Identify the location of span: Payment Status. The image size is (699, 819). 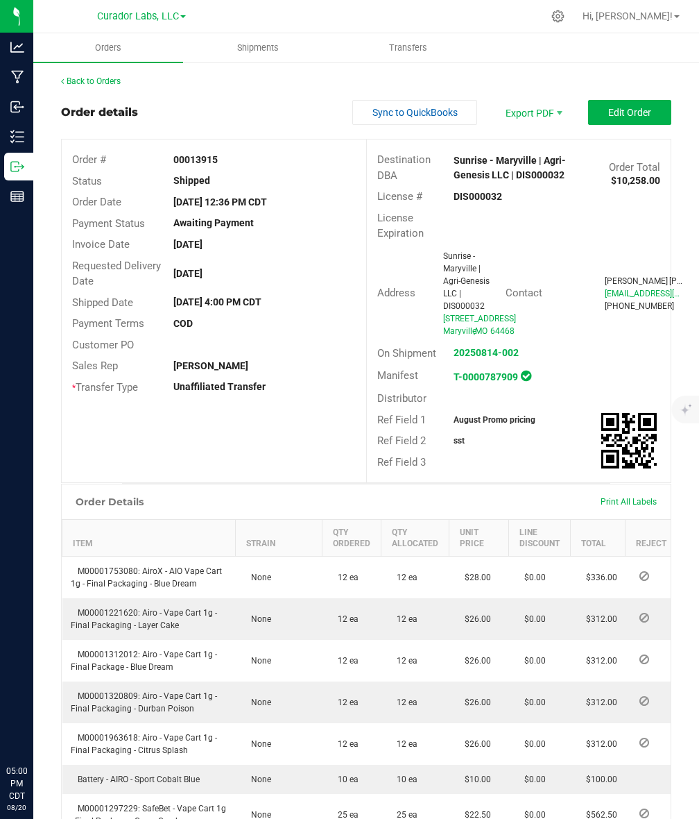
(108, 223).